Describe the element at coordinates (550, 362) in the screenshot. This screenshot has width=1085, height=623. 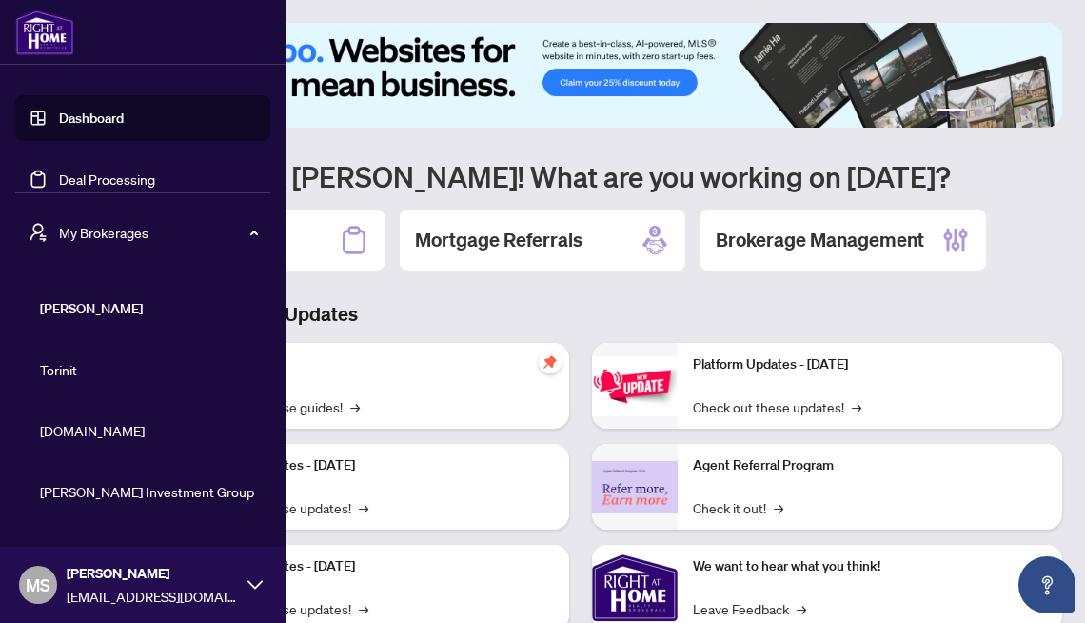
I see `span: pushpin` at that location.